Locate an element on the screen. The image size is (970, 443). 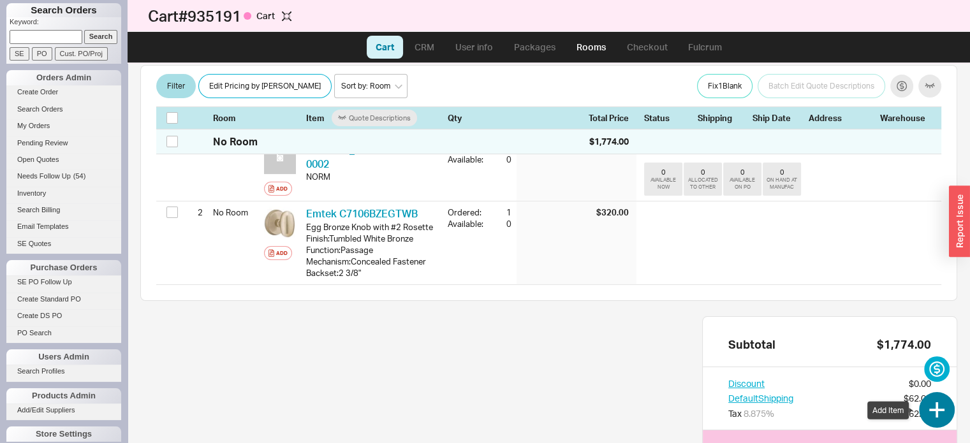
img: emt7106bzegtwb_rtjpak is located at coordinates (280, 222).